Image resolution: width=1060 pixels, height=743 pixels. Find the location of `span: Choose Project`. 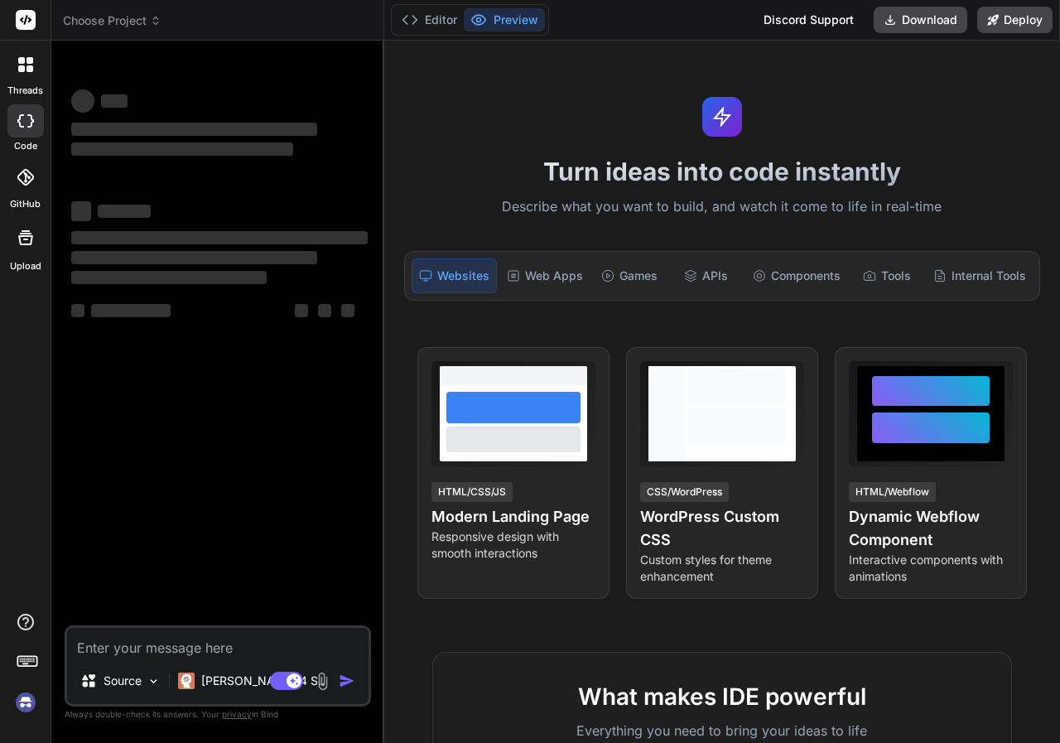

span: Choose Project is located at coordinates (112, 21).